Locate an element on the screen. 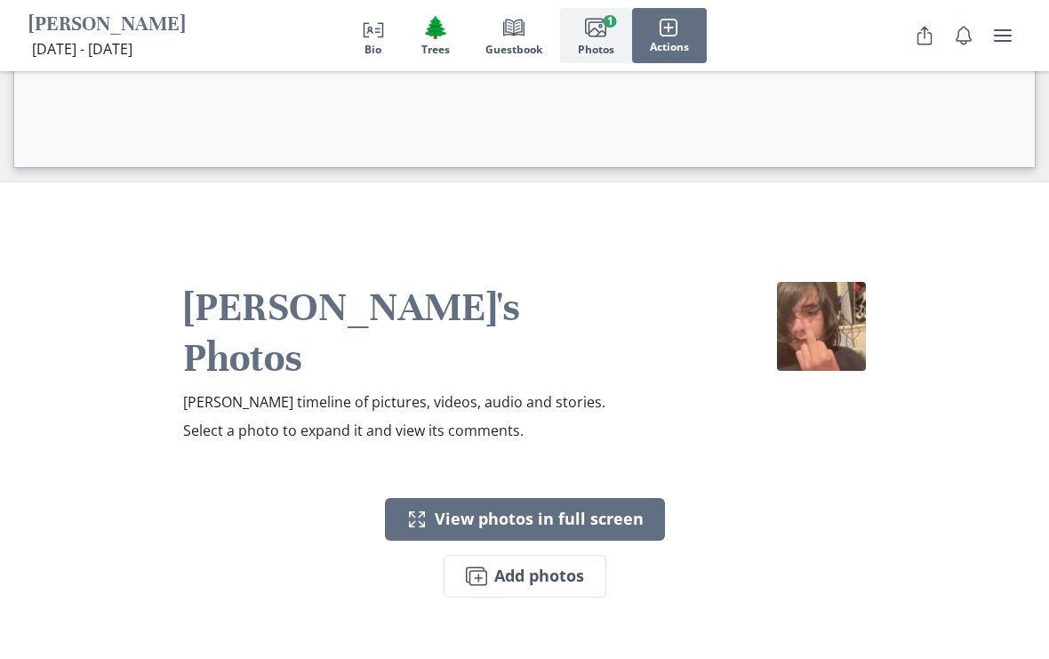 This screenshot has width=1049, height=659. button: Notifications is located at coordinates (964, 36).